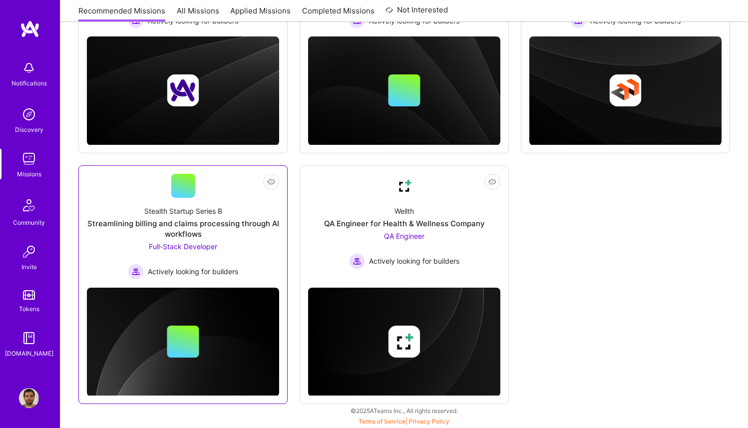 This screenshot has width=748, height=428. Describe the element at coordinates (183, 211) in the screenshot. I see `div: Stealth Startup Series B` at that location.